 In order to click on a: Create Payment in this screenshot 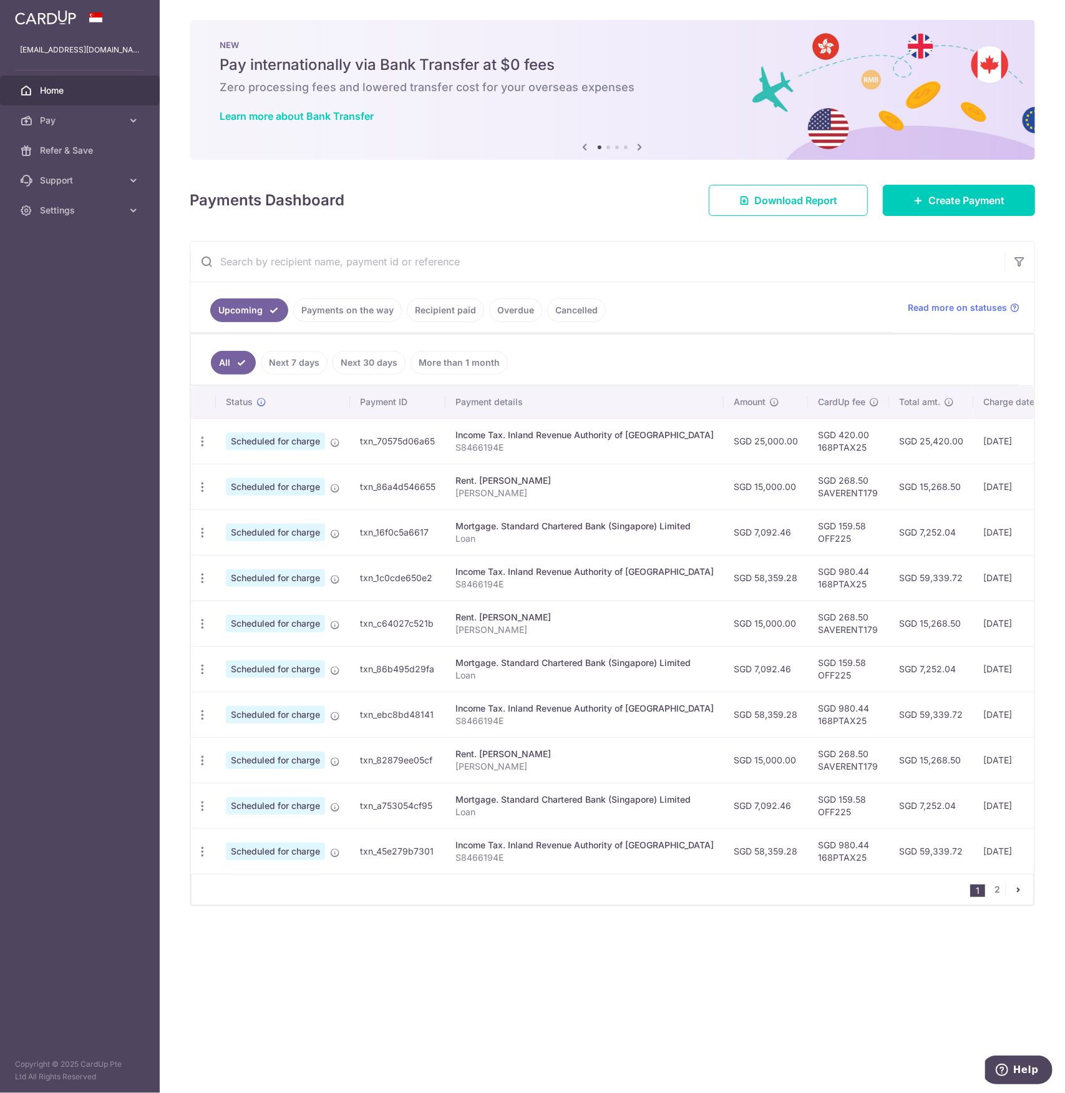, I will do `click(959, 200)`.